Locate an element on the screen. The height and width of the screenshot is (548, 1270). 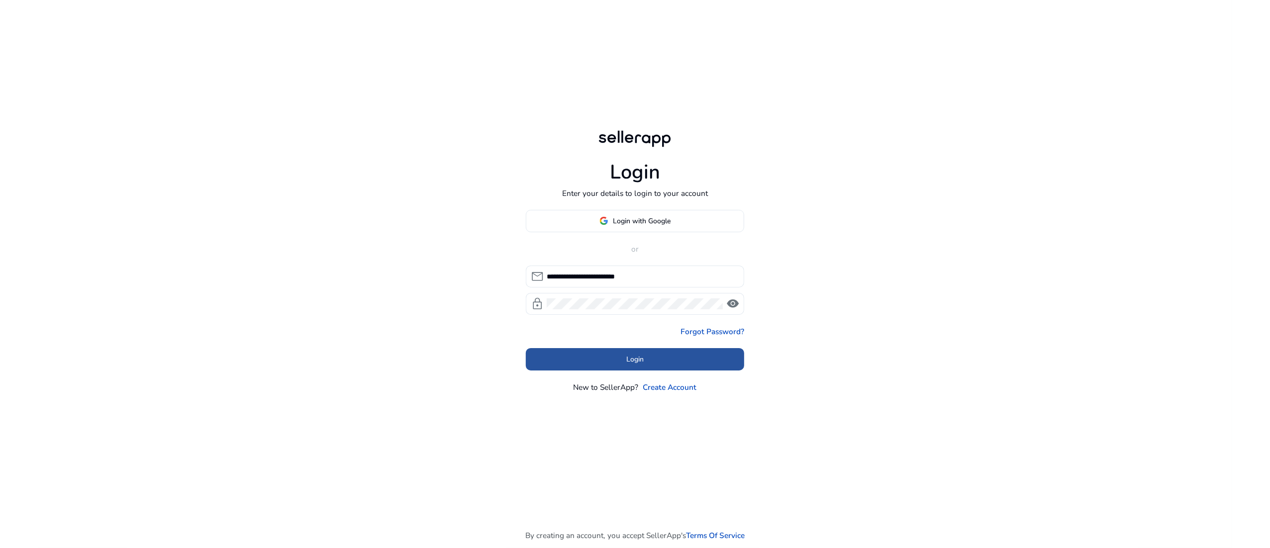
a: Create Account is located at coordinates (670, 387).